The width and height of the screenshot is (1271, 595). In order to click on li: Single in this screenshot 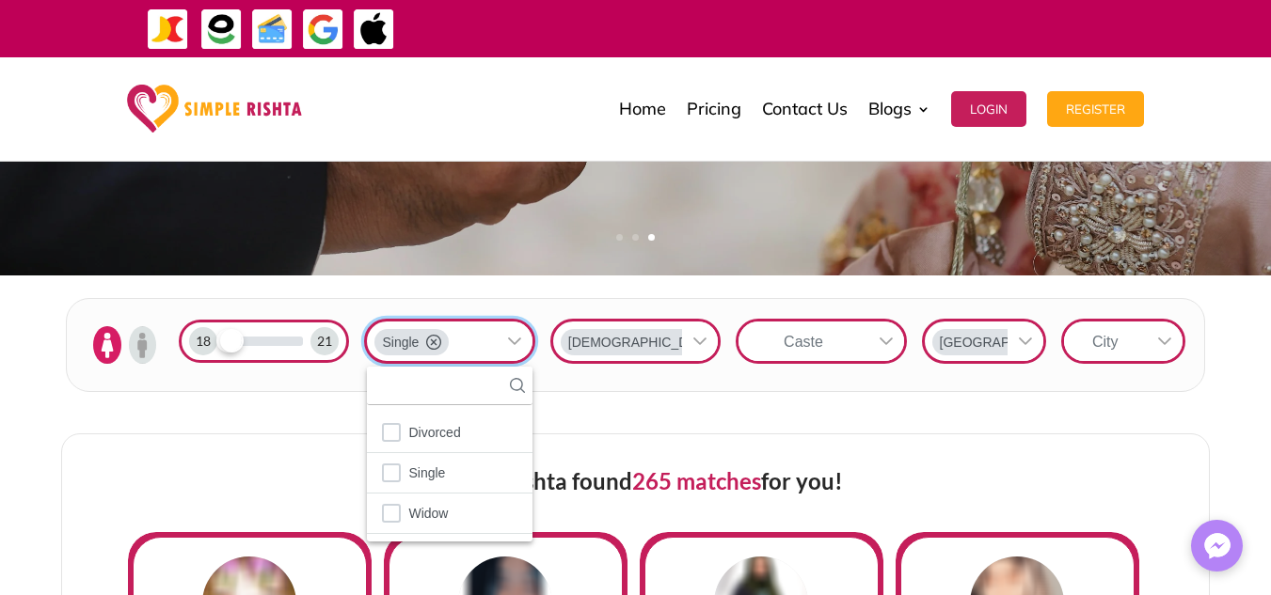, I will do `click(449, 473)`.